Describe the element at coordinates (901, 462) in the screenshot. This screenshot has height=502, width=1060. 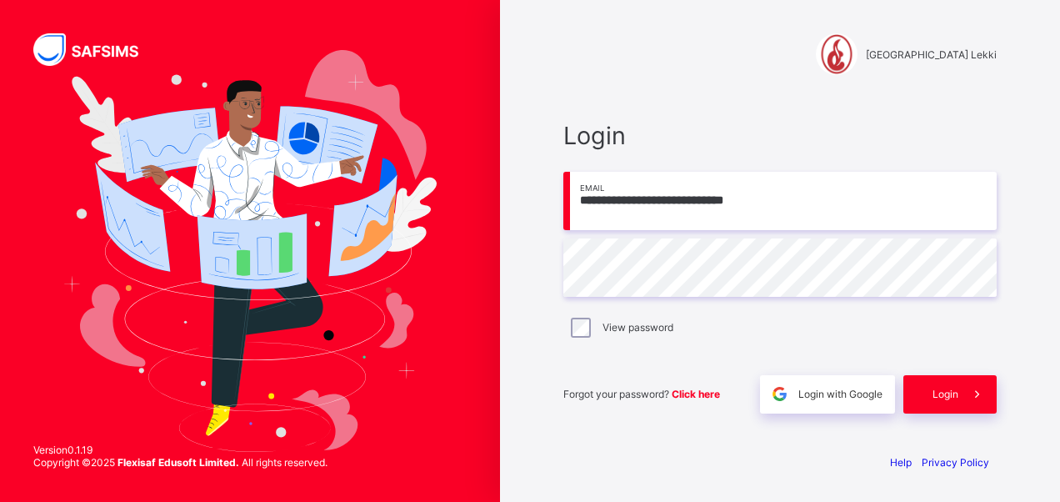
I see `a: Help` at that location.